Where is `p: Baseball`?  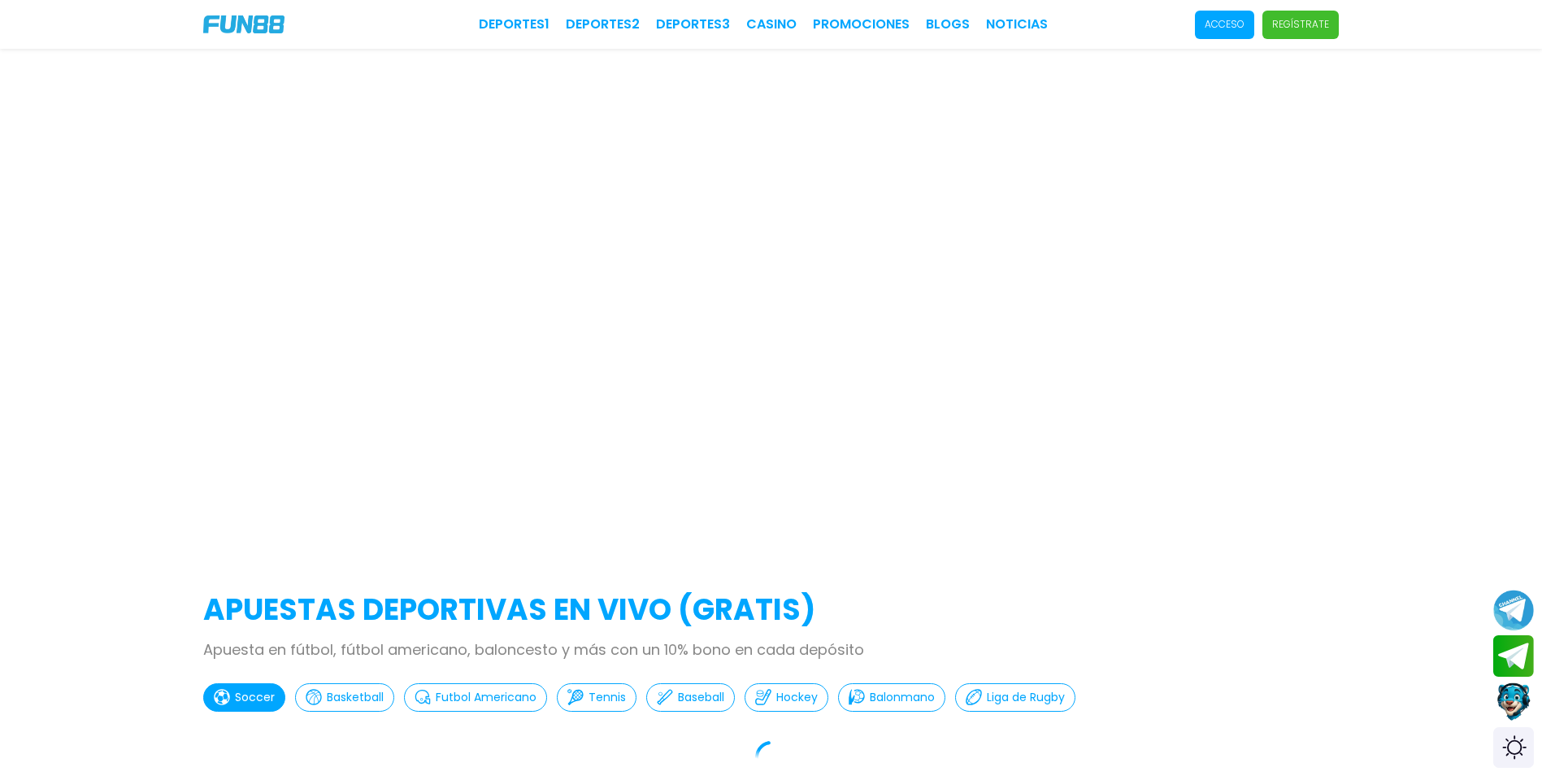
p: Baseball is located at coordinates (701, 697).